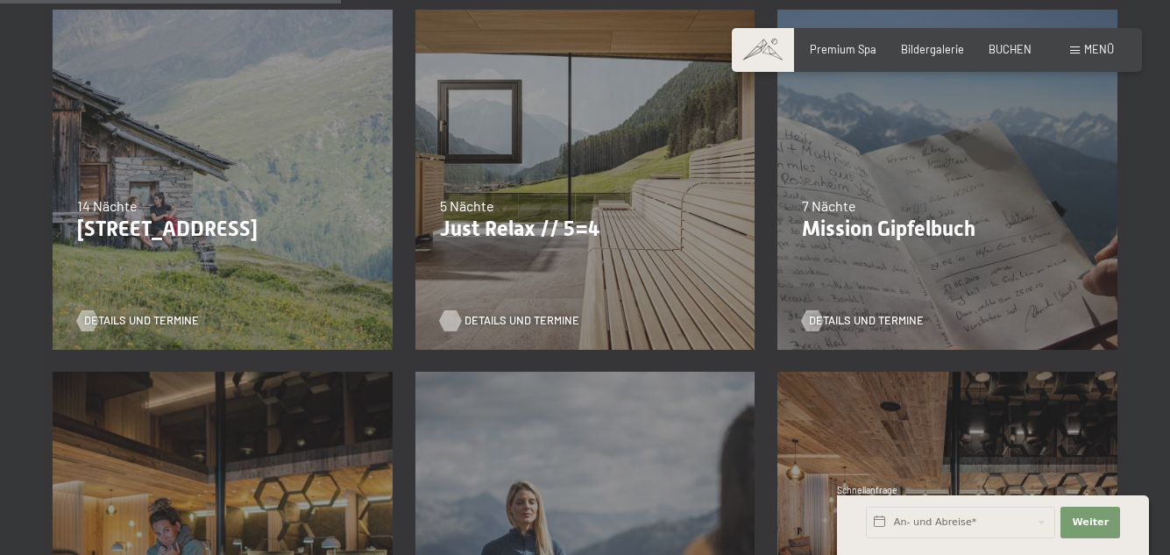 This screenshot has height=555, width=1170. I want to click on span: Schnellanfrage, so click(867, 490).